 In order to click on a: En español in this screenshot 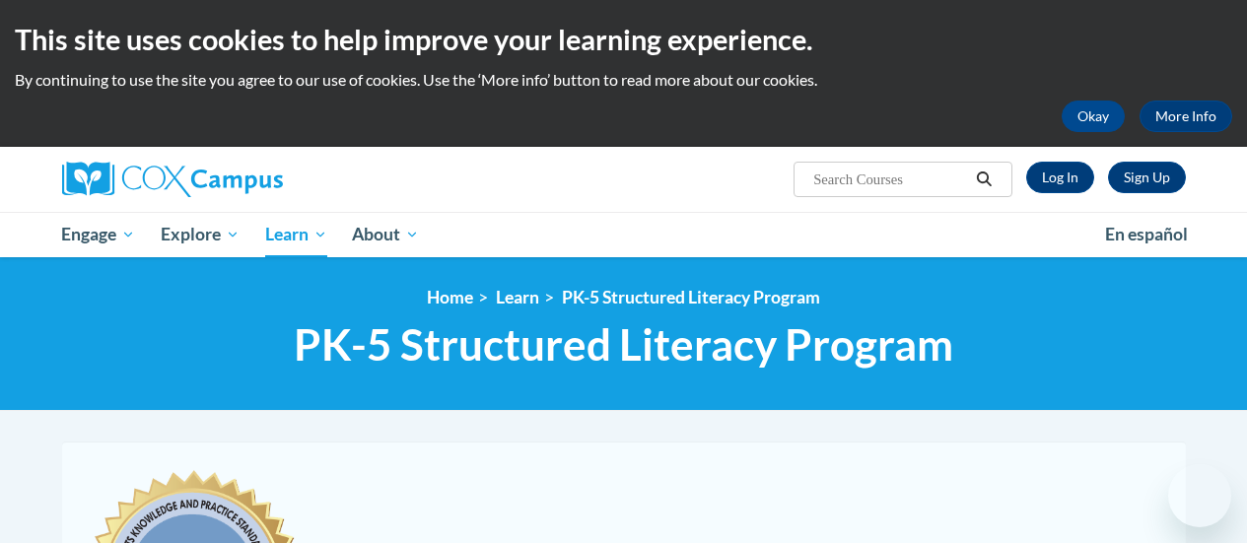, I will do `click(1146, 235)`.